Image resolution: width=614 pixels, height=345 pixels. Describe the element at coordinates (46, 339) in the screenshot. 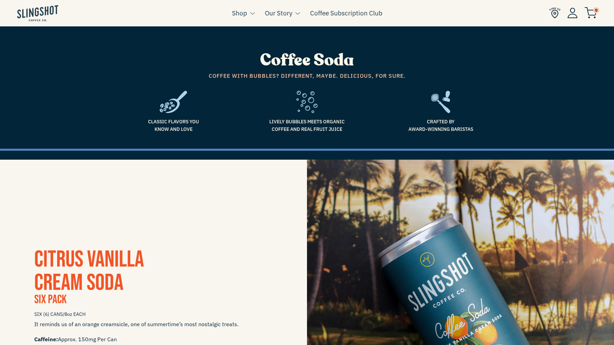

I see `span: Caffeine:` at that location.